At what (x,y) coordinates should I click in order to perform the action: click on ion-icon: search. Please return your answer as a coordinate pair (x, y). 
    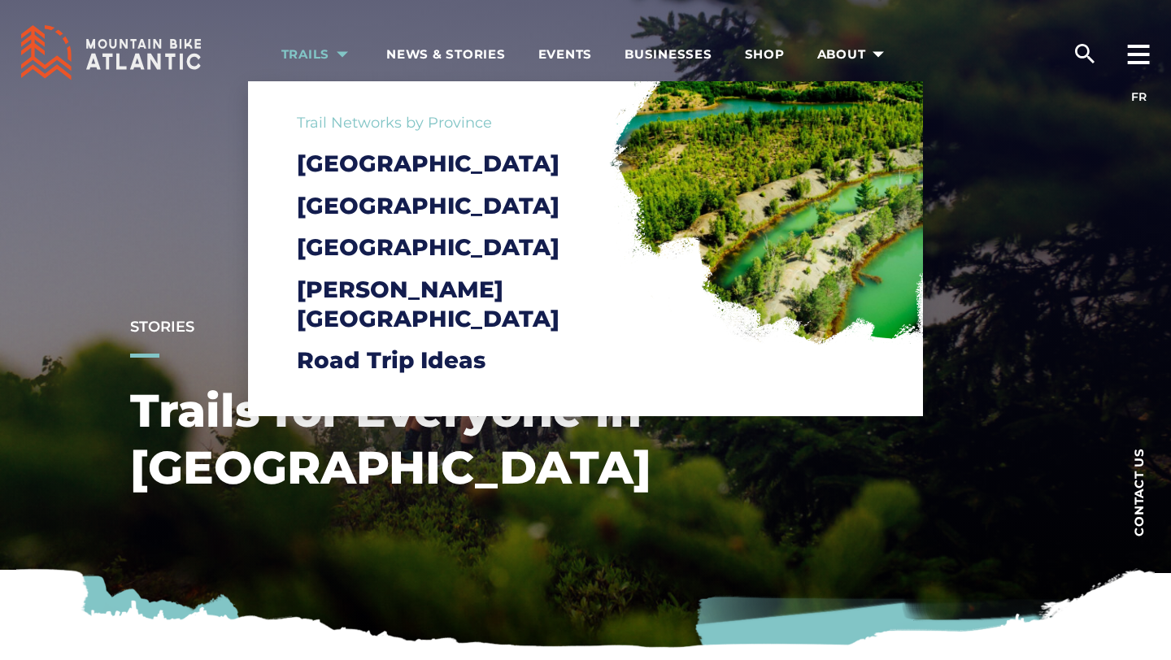
    Looking at the image, I should click on (1084, 54).